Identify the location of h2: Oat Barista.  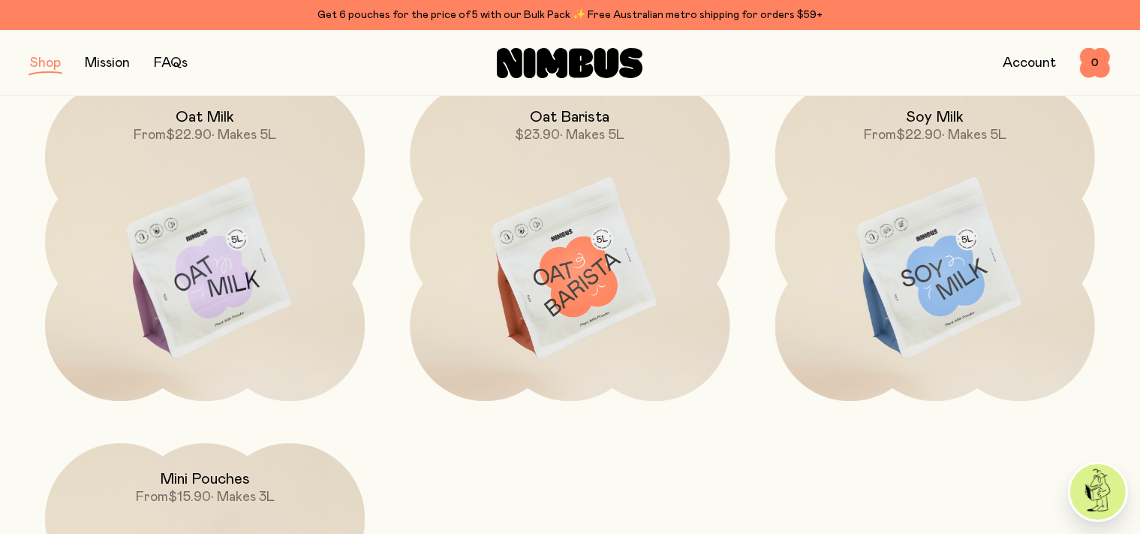
(570, 117).